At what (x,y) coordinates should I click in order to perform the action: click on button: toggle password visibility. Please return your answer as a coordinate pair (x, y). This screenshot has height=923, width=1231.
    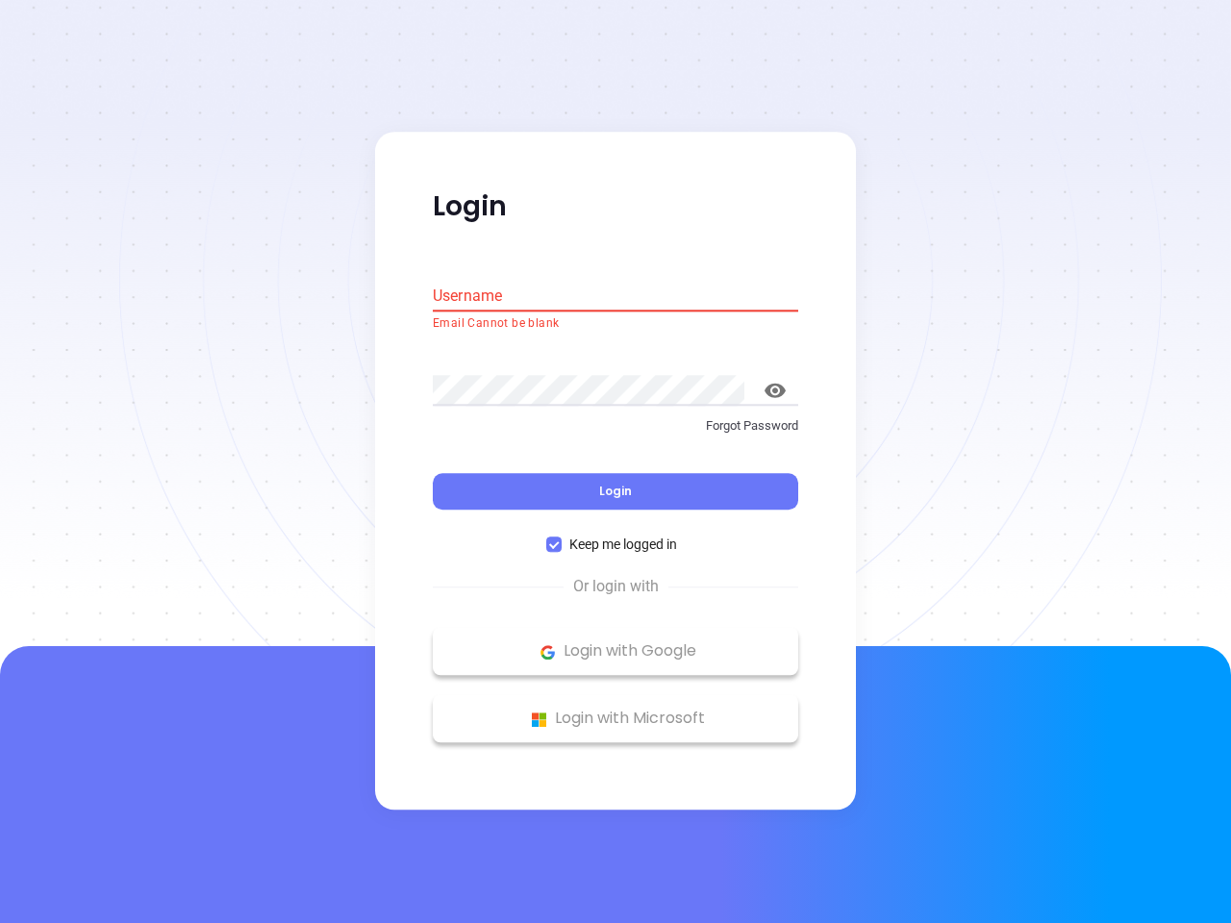
    Looking at the image, I should click on (775, 390).